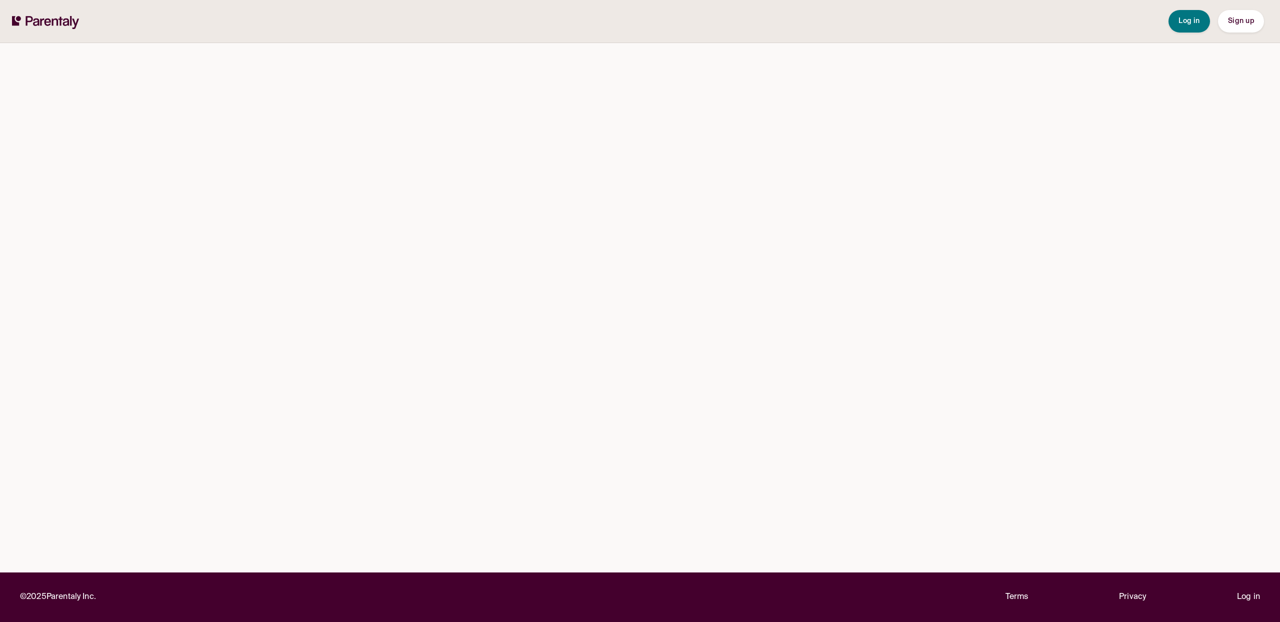 This screenshot has height=622, width=1280. Describe the element at coordinates (1133, 597) in the screenshot. I see `p: Privacy` at that location.